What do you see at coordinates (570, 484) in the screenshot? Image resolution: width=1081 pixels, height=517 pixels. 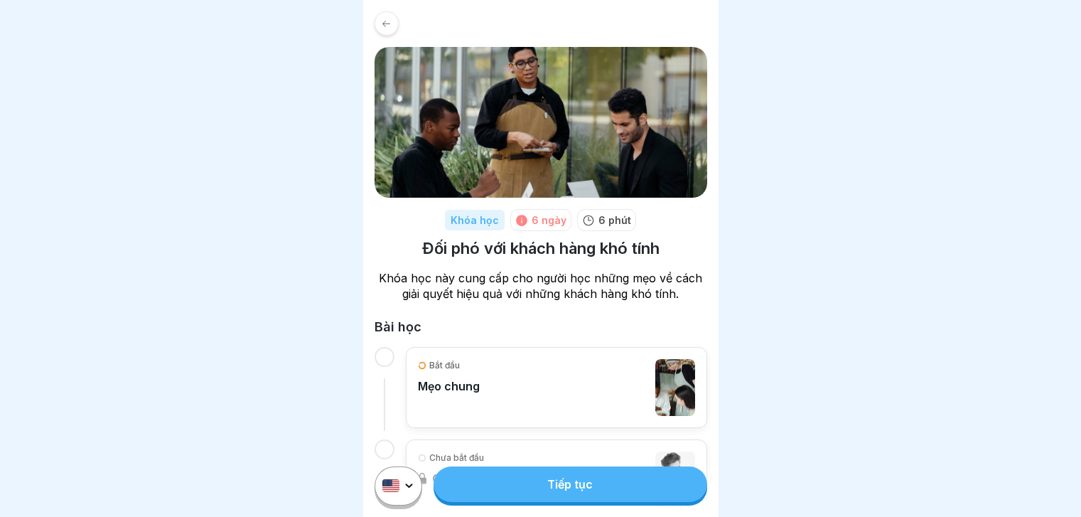 I see `font: Tiếp tục` at bounding box center [570, 484].